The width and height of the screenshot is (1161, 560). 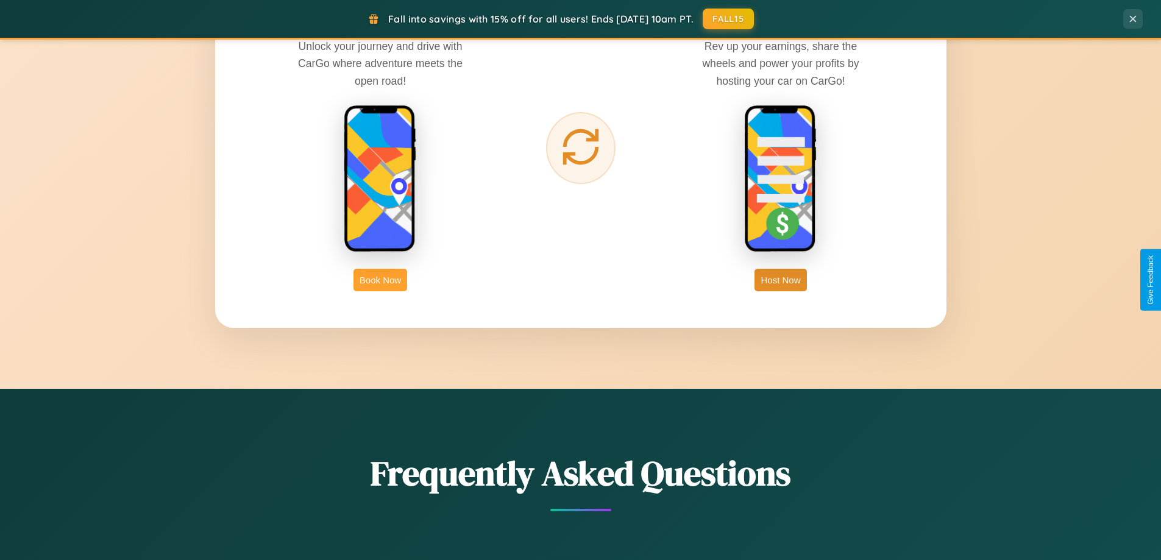 I want to click on button: FALL15, so click(x=728, y=19).